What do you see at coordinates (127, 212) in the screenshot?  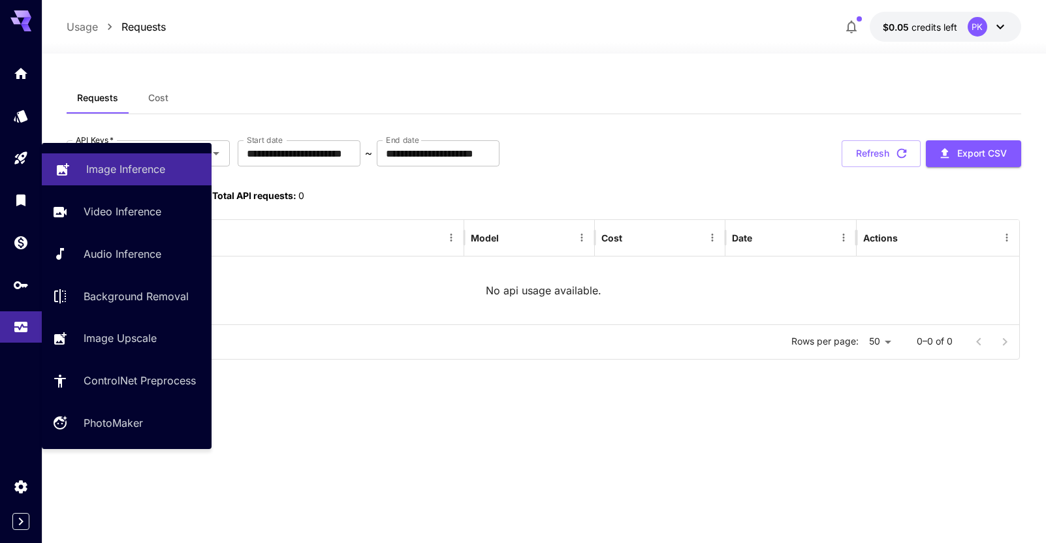 I see `a: Video Inference` at bounding box center [127, 212].